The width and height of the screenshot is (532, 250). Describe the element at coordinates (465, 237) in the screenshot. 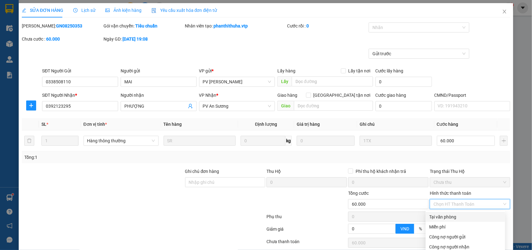

I see `div: Cước gửi hàng sẽ được ghi vào công nợ của người gửi` at that location.